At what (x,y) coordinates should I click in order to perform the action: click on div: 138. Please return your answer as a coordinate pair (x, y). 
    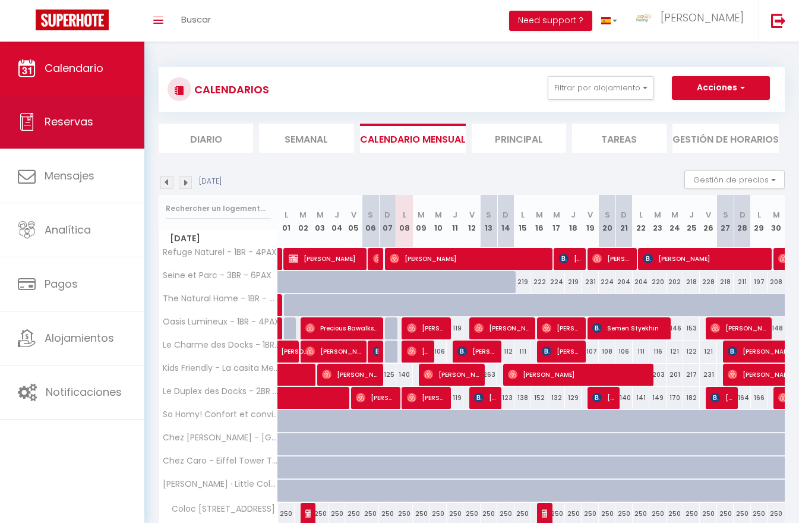
    Looking at the image, I should click on (523, 398).